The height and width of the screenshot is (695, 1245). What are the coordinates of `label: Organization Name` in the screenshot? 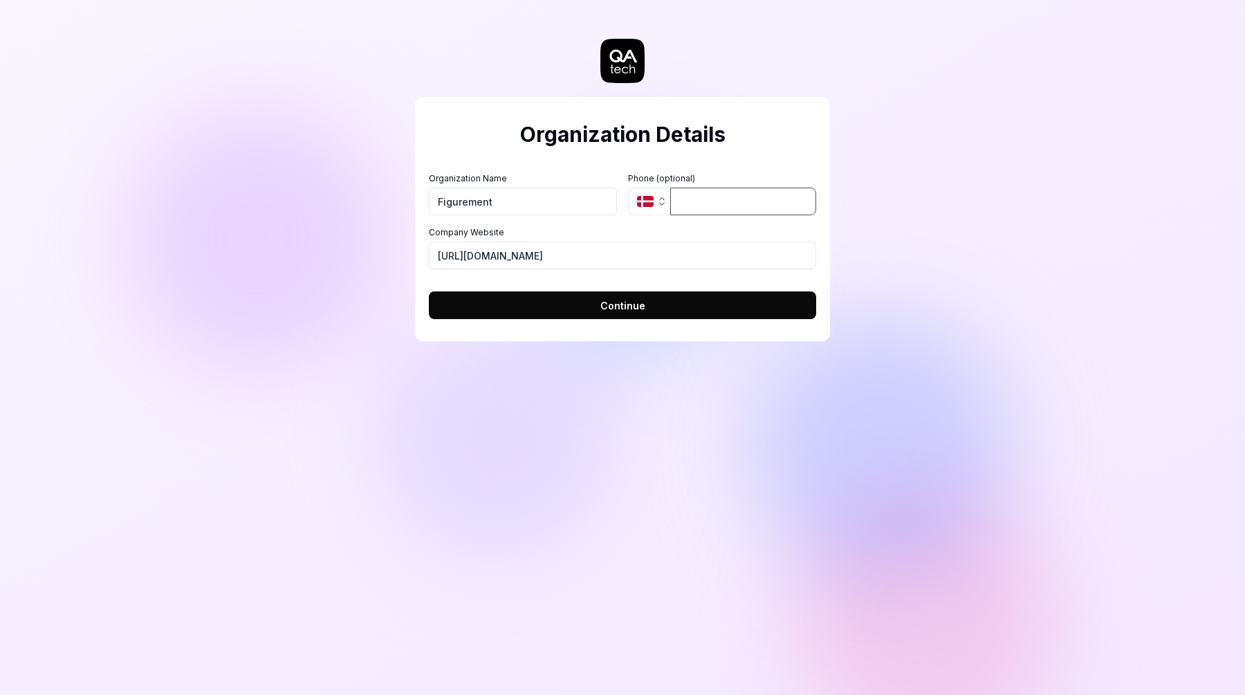 It's located at (523, 178).